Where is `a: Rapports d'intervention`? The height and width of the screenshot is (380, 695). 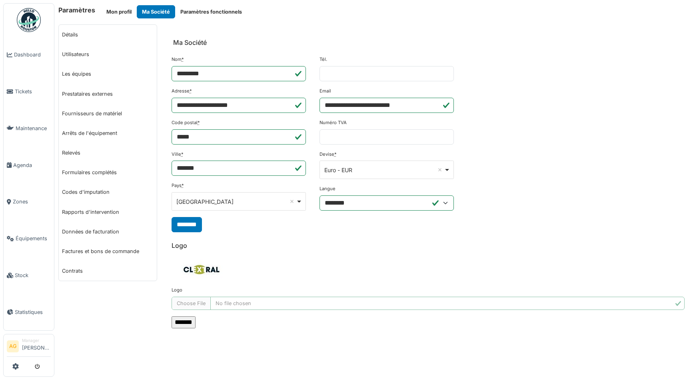 a: Rapports d'intervention is located at coordinates (108, 212).